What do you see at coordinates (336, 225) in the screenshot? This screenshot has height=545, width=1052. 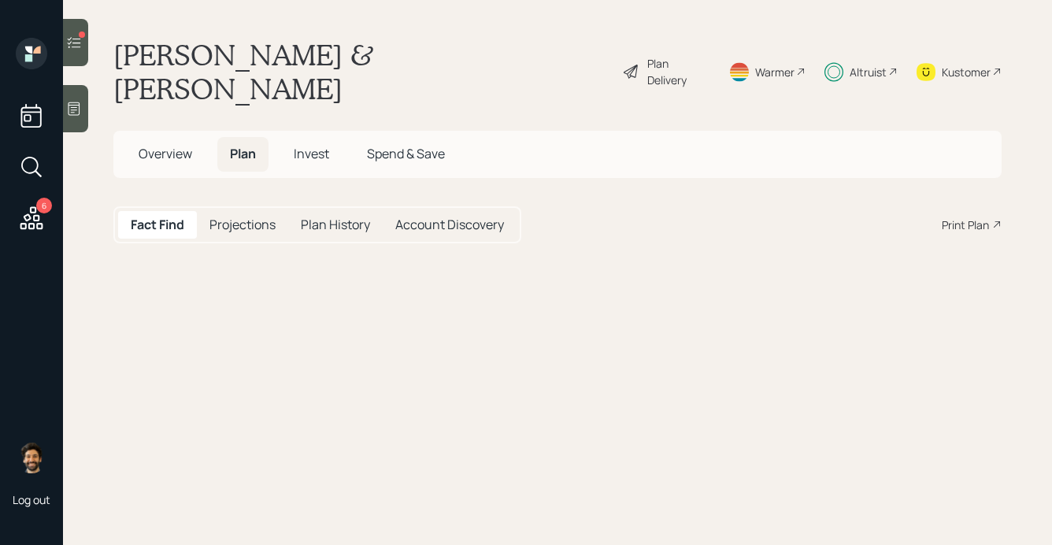 I see `h5: Plan History` at bounding box center [336, 225].